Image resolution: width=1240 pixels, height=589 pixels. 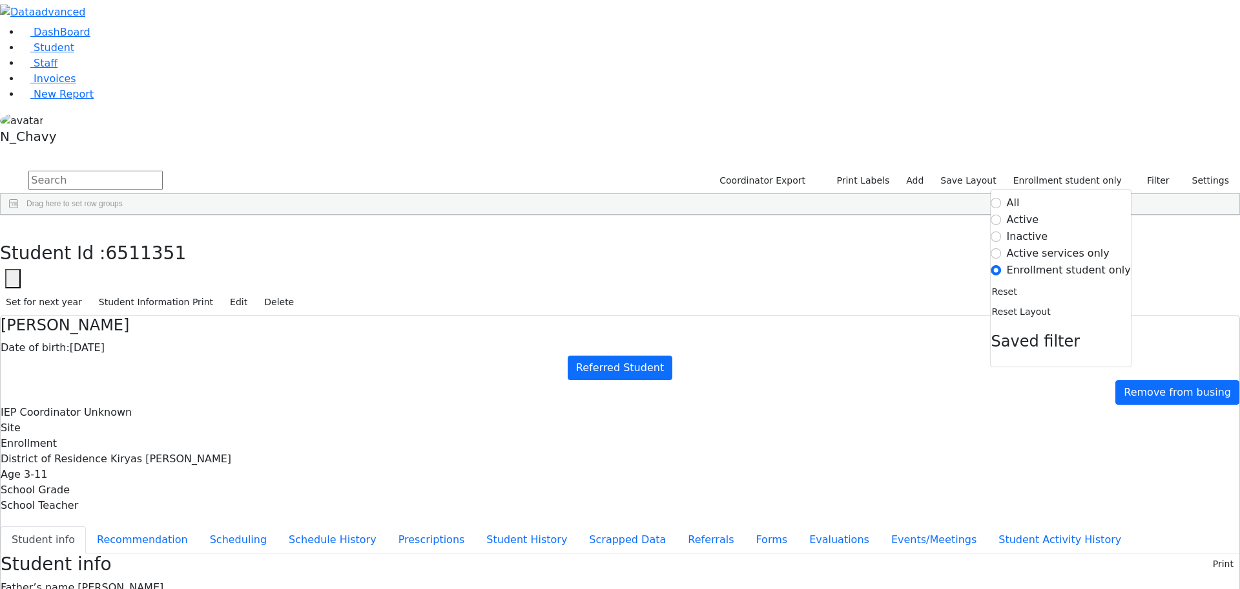 What do you see at coordinates (56, 564) in the screenshot?
I see `h3: Student info` at bounding box center [56, 564].